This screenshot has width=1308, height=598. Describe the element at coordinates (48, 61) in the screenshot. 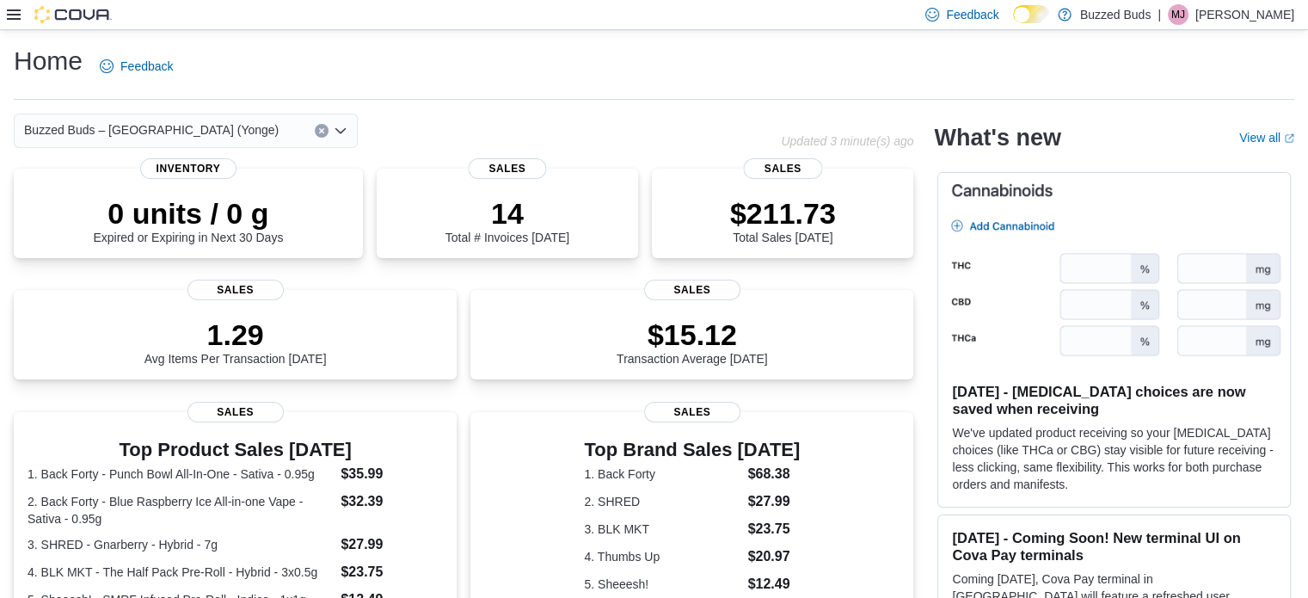

I see `h1: Home` at that location.